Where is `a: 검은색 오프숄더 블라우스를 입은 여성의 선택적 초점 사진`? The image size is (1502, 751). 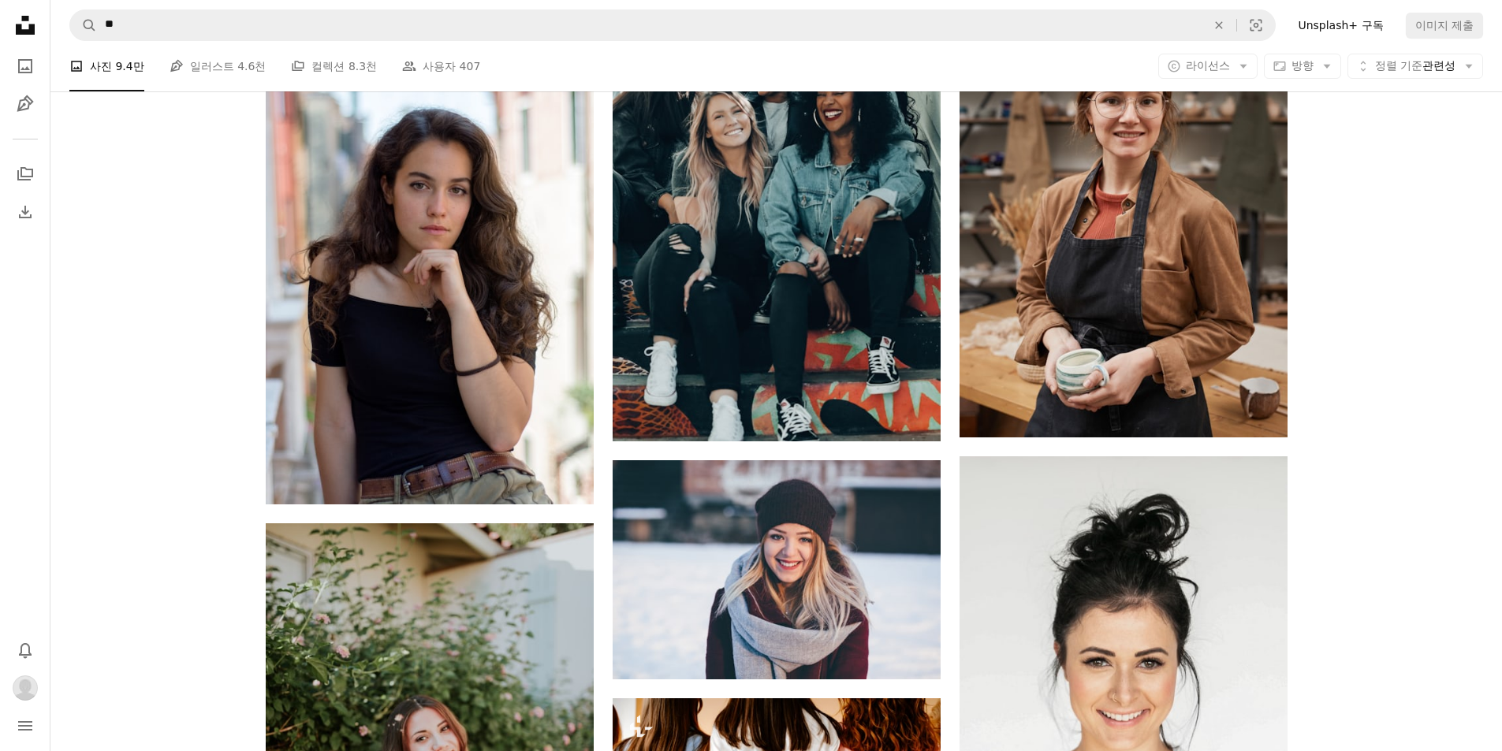 a: 검은색 오프숄더 블라우스를 입은 여성의 선택적 초점 사진 is located at coordinates (430, 258).